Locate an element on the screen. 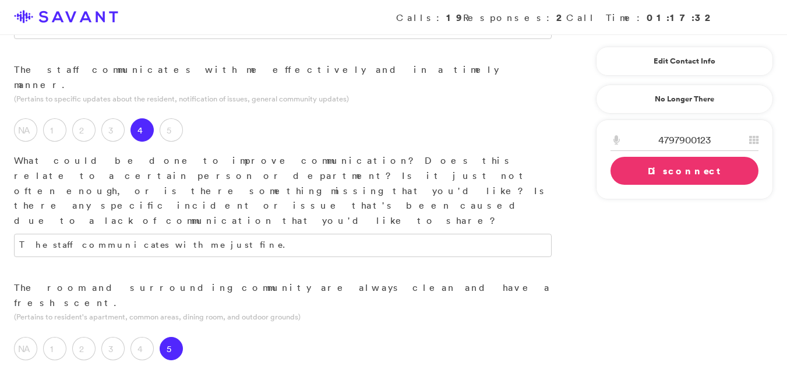  p: (Pertains to specific updates about the resident, notification of issues, general community updates) is located at coordinates (283, 98).